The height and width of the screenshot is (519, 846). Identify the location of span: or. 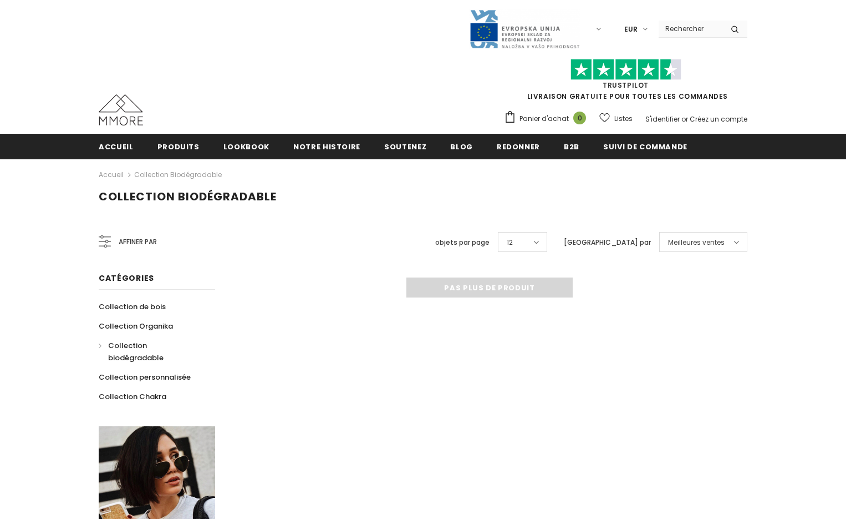
(685, 119).